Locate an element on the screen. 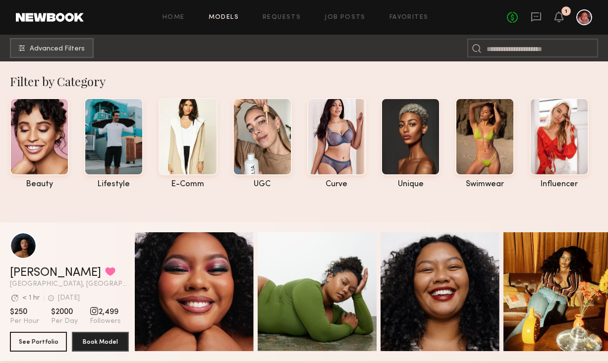 This screenshot has width=608, height=363. a: Book Model is located at coordinates (100, 342).